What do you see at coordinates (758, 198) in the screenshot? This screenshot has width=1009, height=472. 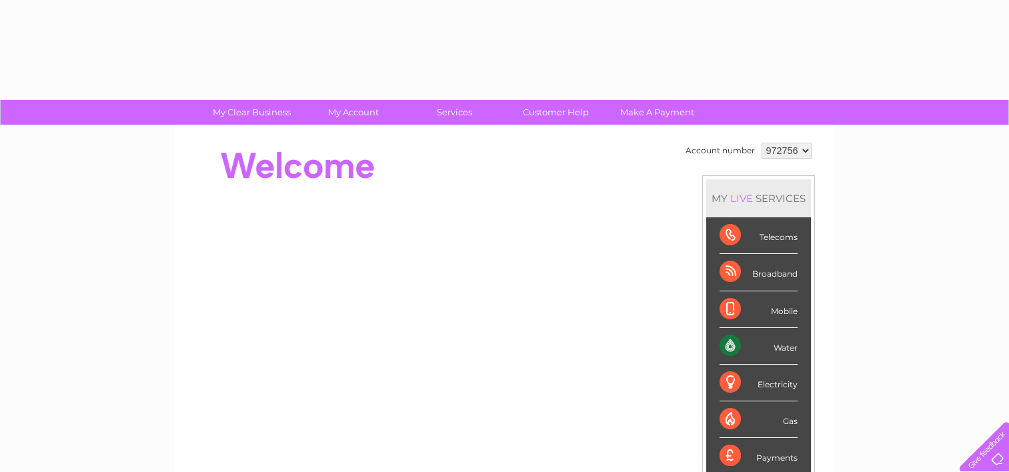 I see `div: MY SERVICES` at bounding box center [758, 198].